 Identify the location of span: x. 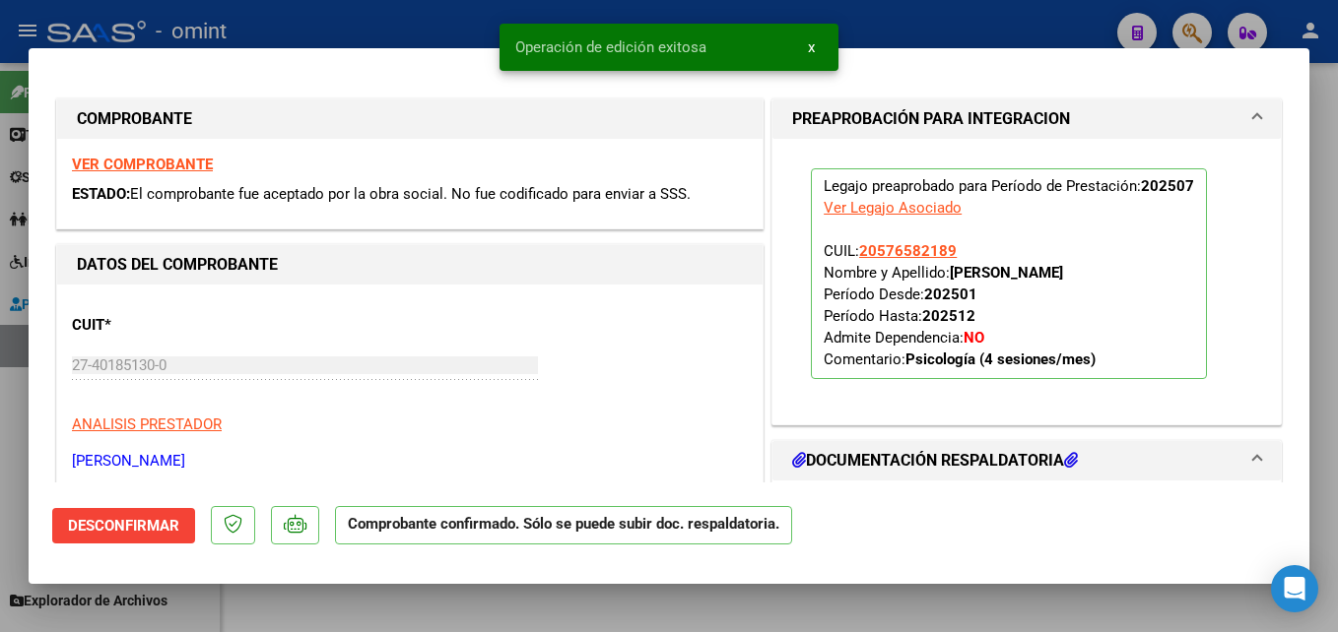
(811, 47).